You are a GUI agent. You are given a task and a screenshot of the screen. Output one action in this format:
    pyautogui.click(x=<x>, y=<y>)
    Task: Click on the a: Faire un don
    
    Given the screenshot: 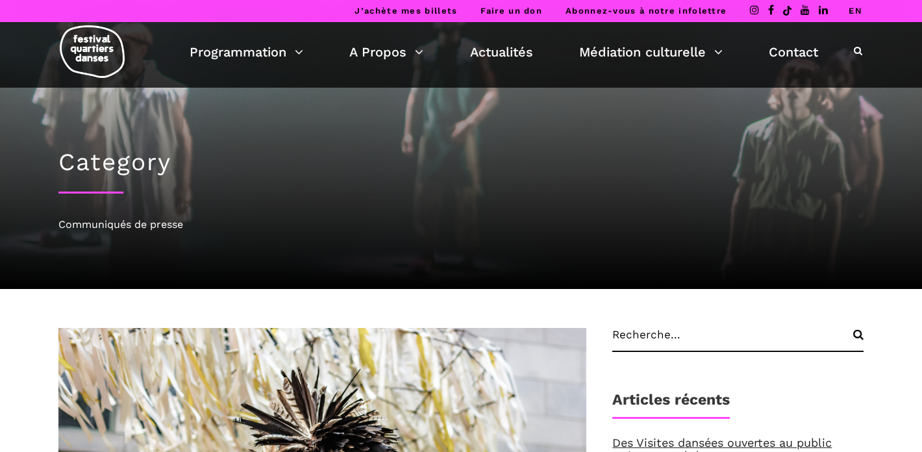 What is the action you would take?
    pyautogui.click(x=511, y=10)
    